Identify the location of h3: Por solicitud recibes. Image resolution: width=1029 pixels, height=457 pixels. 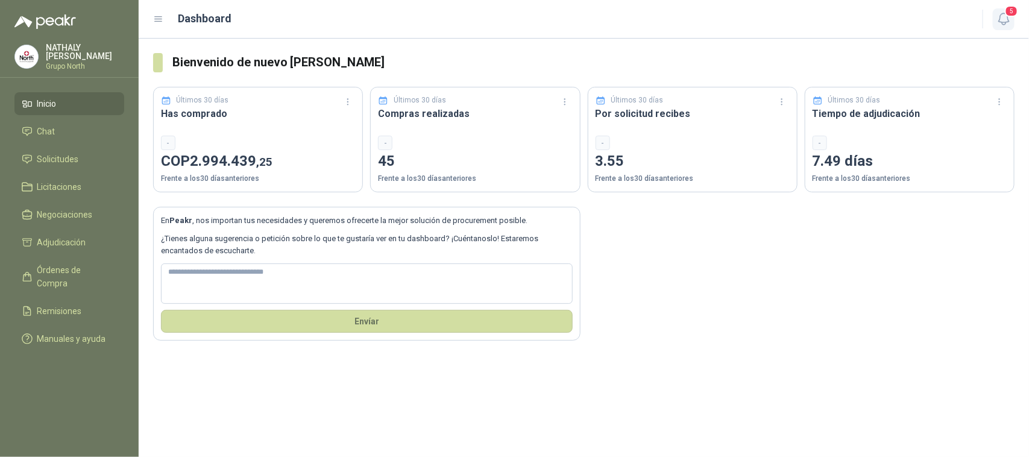
(693, 113).